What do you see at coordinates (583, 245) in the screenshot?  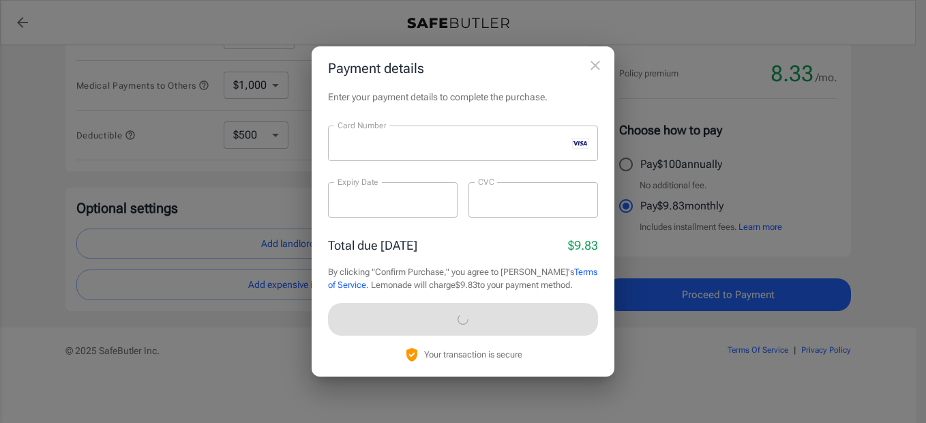 I see `p: $9.83` at bounding box center [583, 245].